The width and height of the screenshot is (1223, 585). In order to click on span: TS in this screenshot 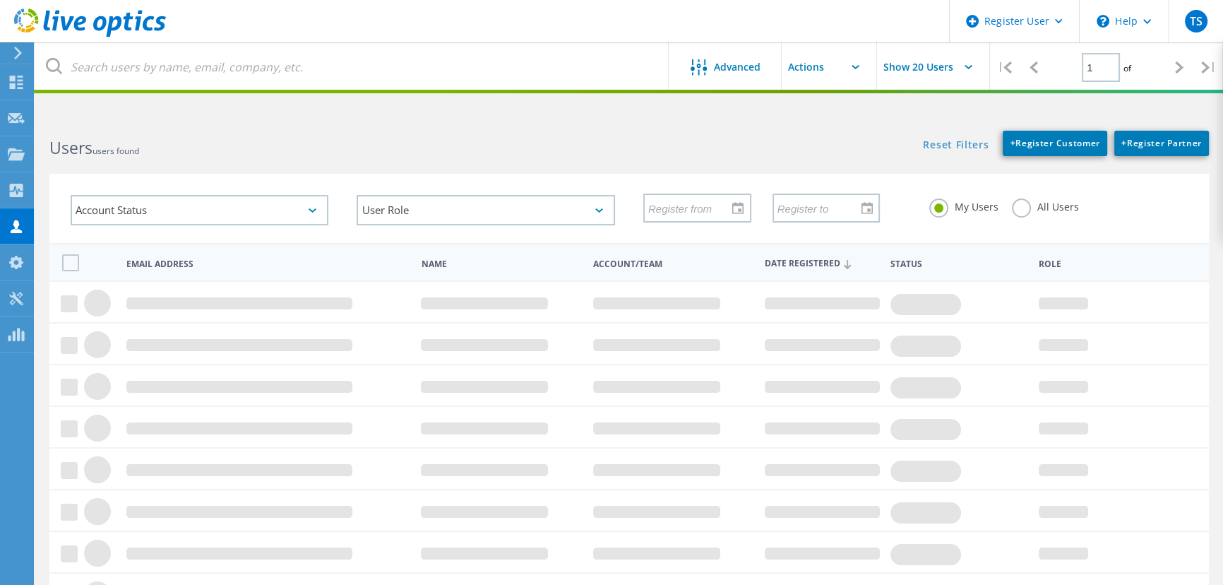, I will do `click(1195, 21)`.